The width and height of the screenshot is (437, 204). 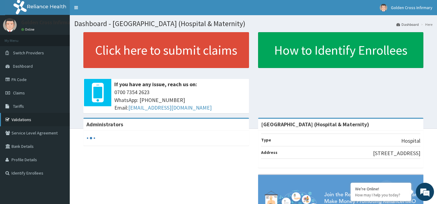 What do you see at coordinates (166, 50) in the screenshot?
I see `a: Click here to submit claims` at bounding box center [166, 50].